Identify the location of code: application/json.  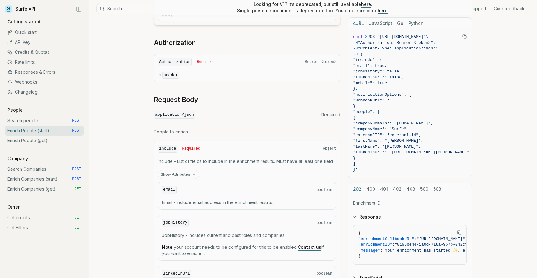
(174, 115).